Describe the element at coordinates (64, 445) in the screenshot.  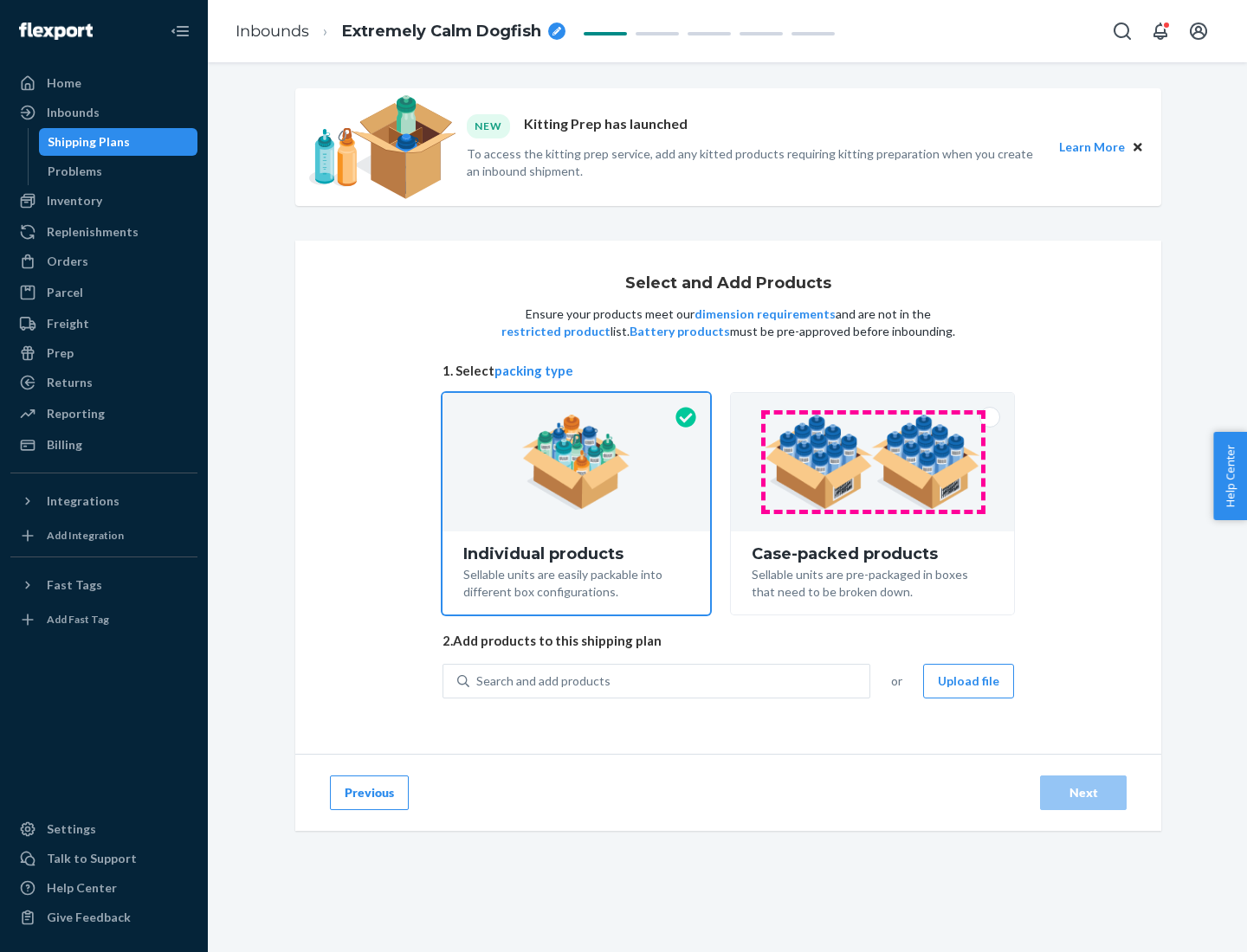
I see `div: Billing` at that location.